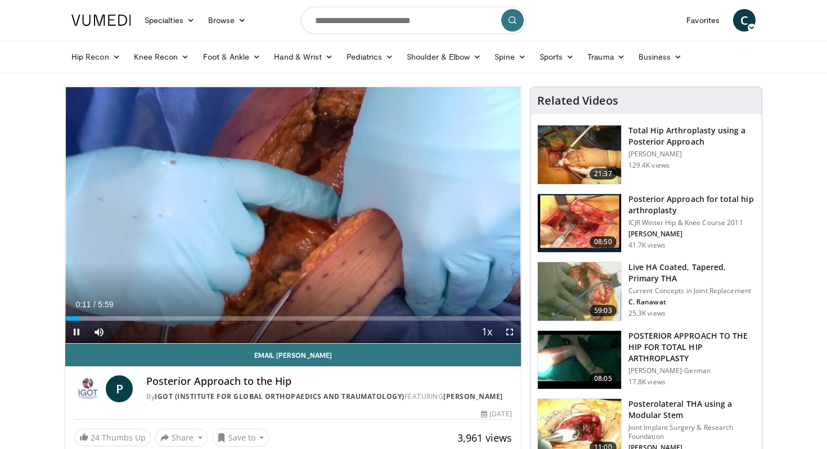  Describe the element at coordinates (557, 57) in the screenshot. I see `a: Sports` at that location.